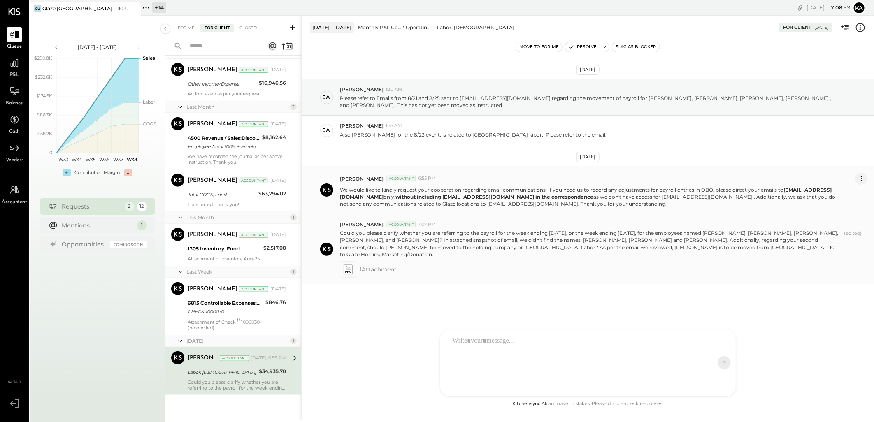 This screenshot has height=422, width=874. I want to click on button: Flag as Blocker, so click(636, 47).